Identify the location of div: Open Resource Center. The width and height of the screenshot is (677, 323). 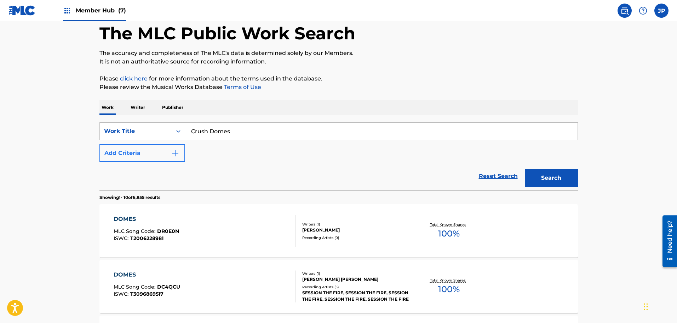
(12, 28).